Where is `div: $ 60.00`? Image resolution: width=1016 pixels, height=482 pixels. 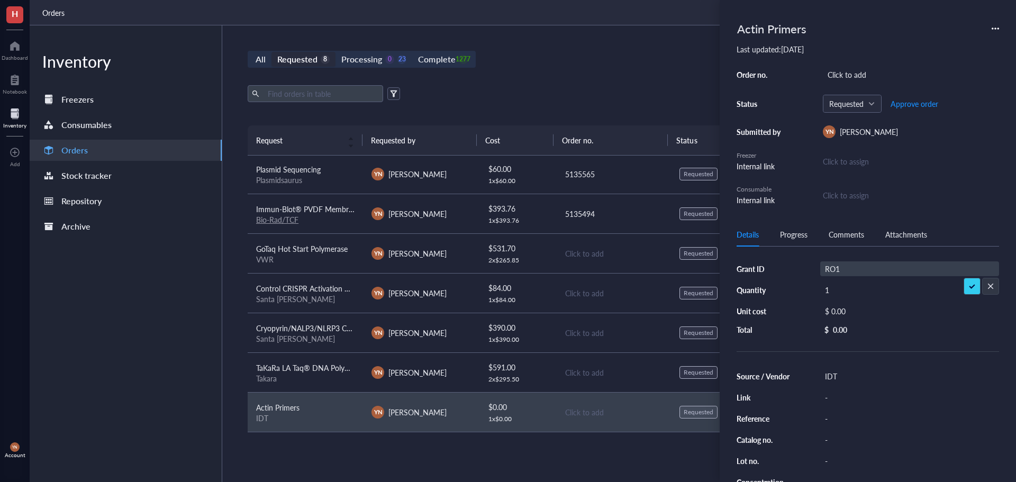
div: $ 60.00 is located at coordinates (518, 169).